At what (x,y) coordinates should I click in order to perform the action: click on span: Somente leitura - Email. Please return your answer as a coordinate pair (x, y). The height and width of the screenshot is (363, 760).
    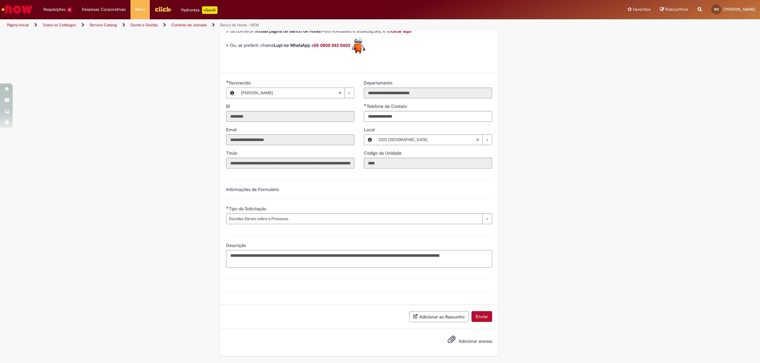
    Looking at the image, I should click on (232, 130).